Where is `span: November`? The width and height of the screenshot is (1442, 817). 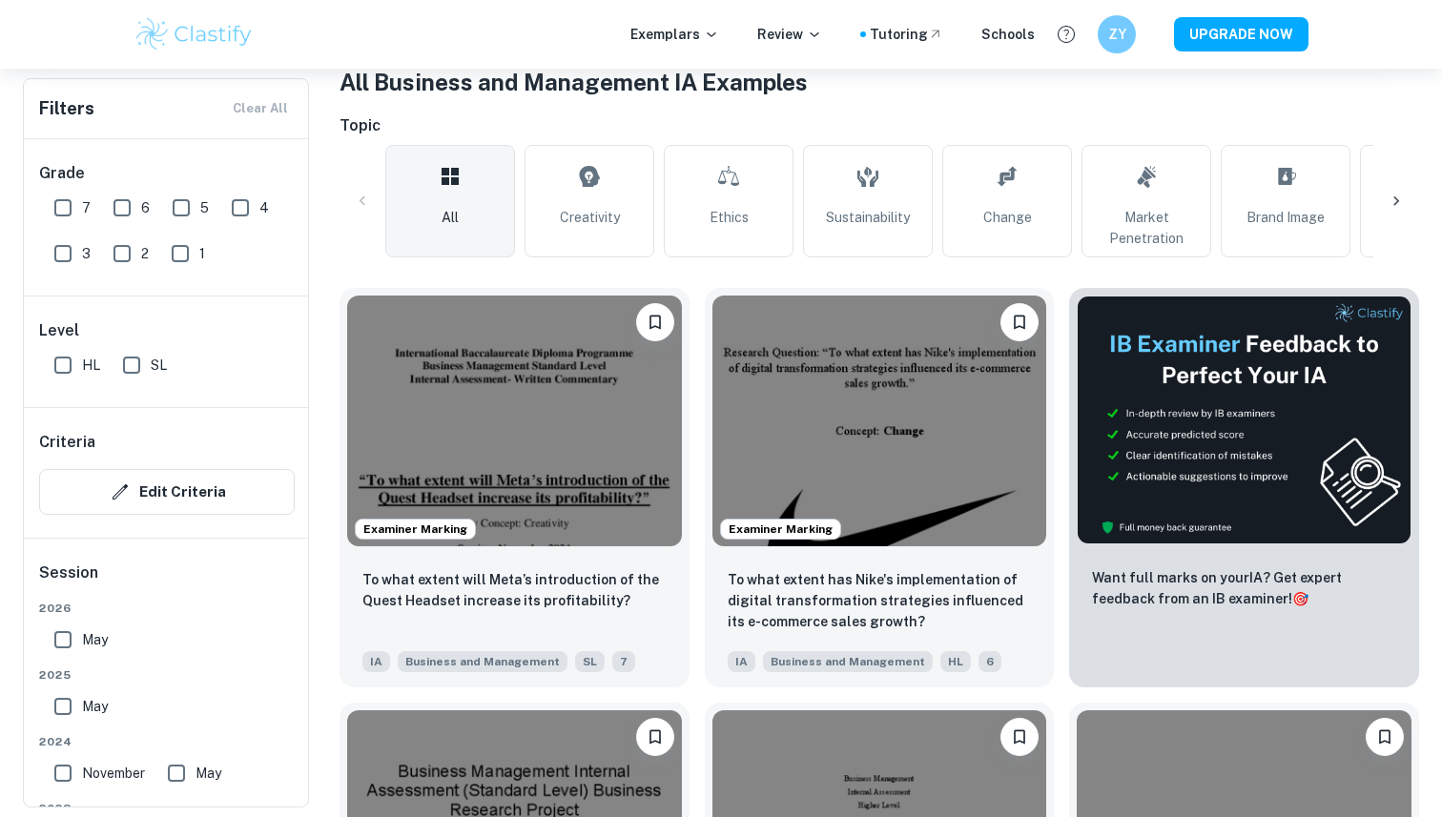 span: November is located at coordinates (113, 773).